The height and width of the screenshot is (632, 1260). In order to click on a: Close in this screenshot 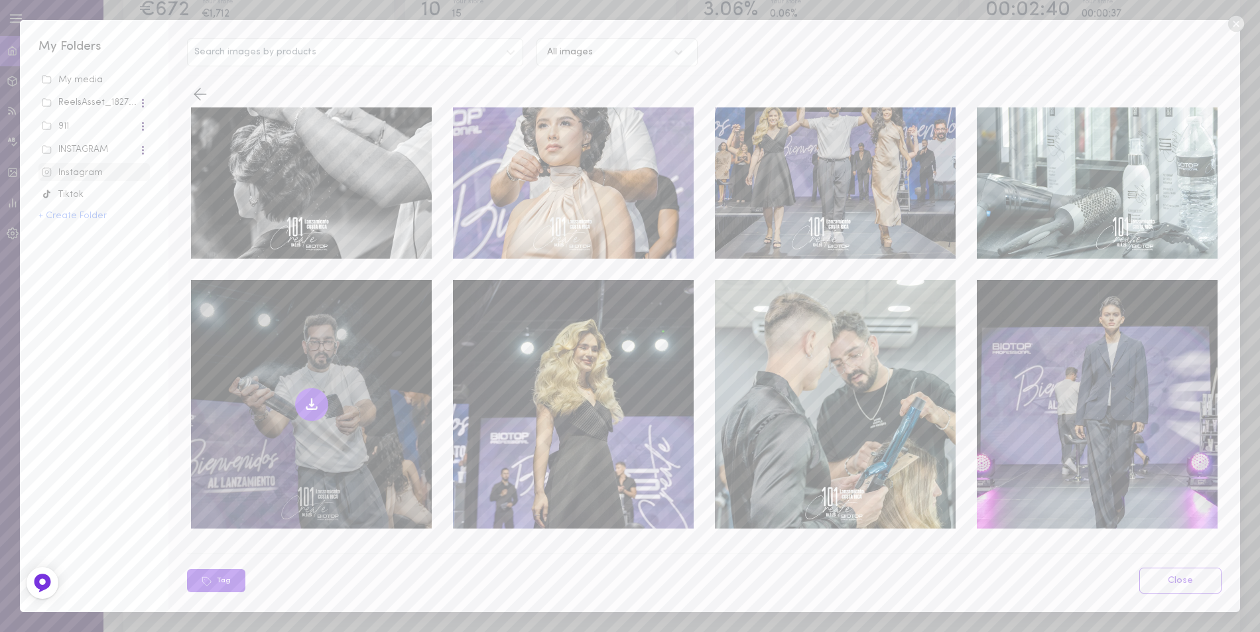, I will do `click(1181, 580)`.